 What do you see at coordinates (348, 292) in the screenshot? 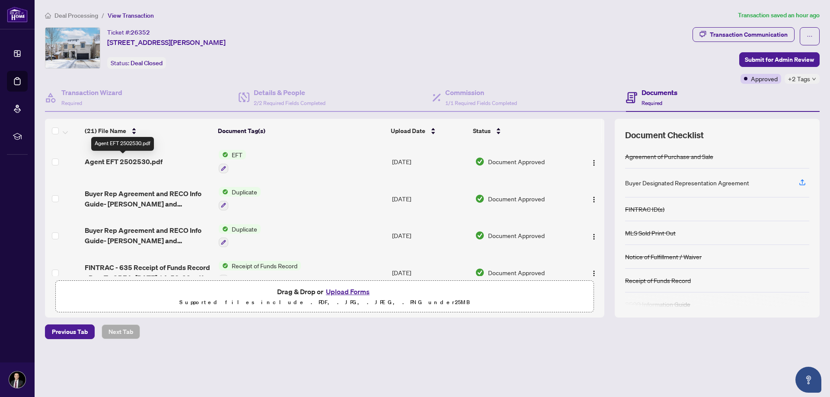
I see `button: Upload Forms` at bounding box center [348, 292].